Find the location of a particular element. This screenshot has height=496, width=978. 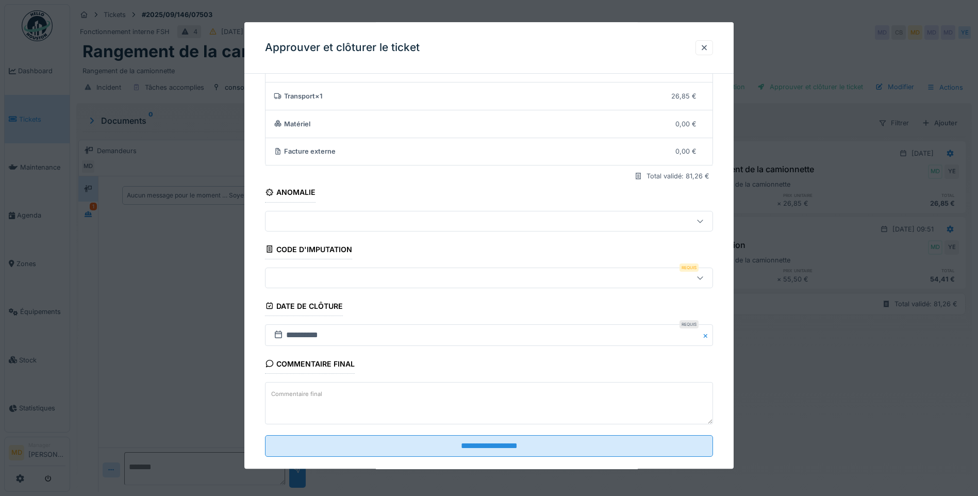

summary: Matériel0,00 € is located at coordinates (489, 124).